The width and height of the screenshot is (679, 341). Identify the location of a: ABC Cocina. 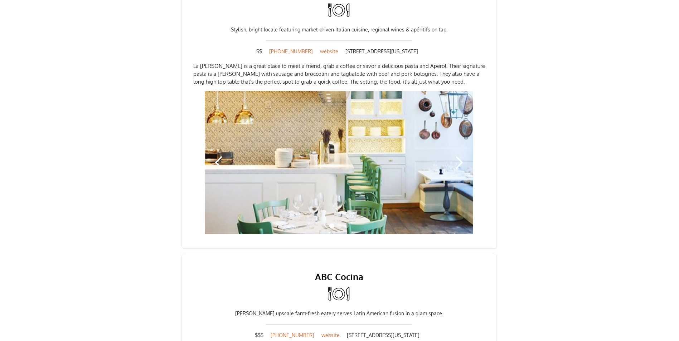
(339, 277).